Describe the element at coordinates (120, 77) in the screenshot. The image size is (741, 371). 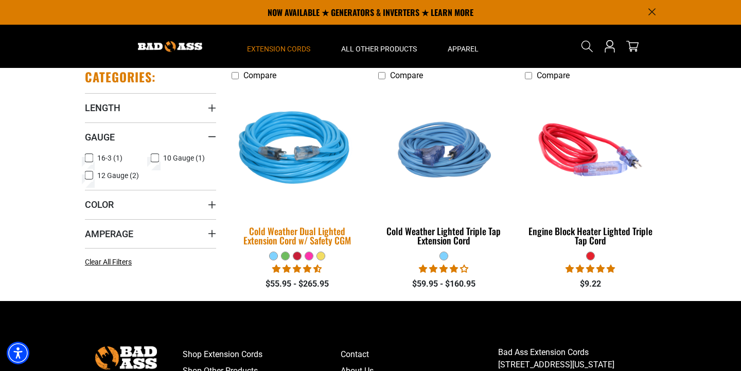
I see `h2: Categories:` at that location.